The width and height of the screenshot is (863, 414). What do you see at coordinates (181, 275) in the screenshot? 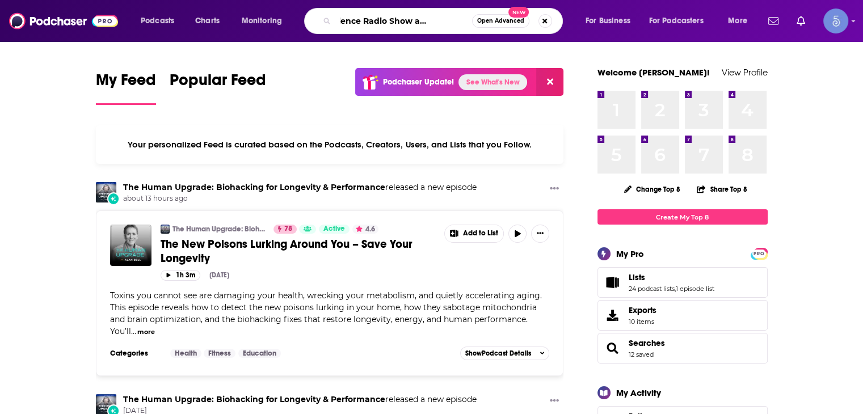
I see `button: 1h 3m` at bounding box center [181, 275].